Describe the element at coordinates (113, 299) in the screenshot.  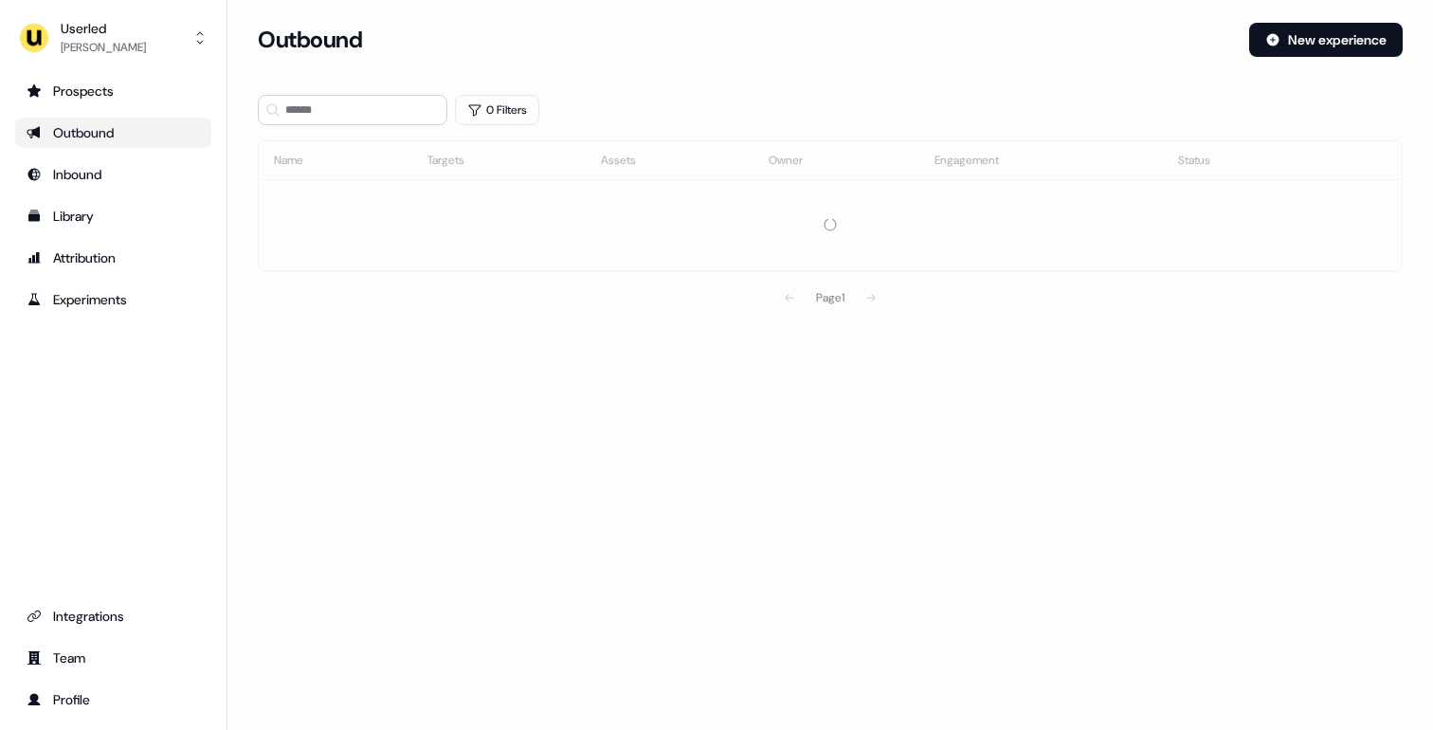
I see `div: Experiments` at that location.